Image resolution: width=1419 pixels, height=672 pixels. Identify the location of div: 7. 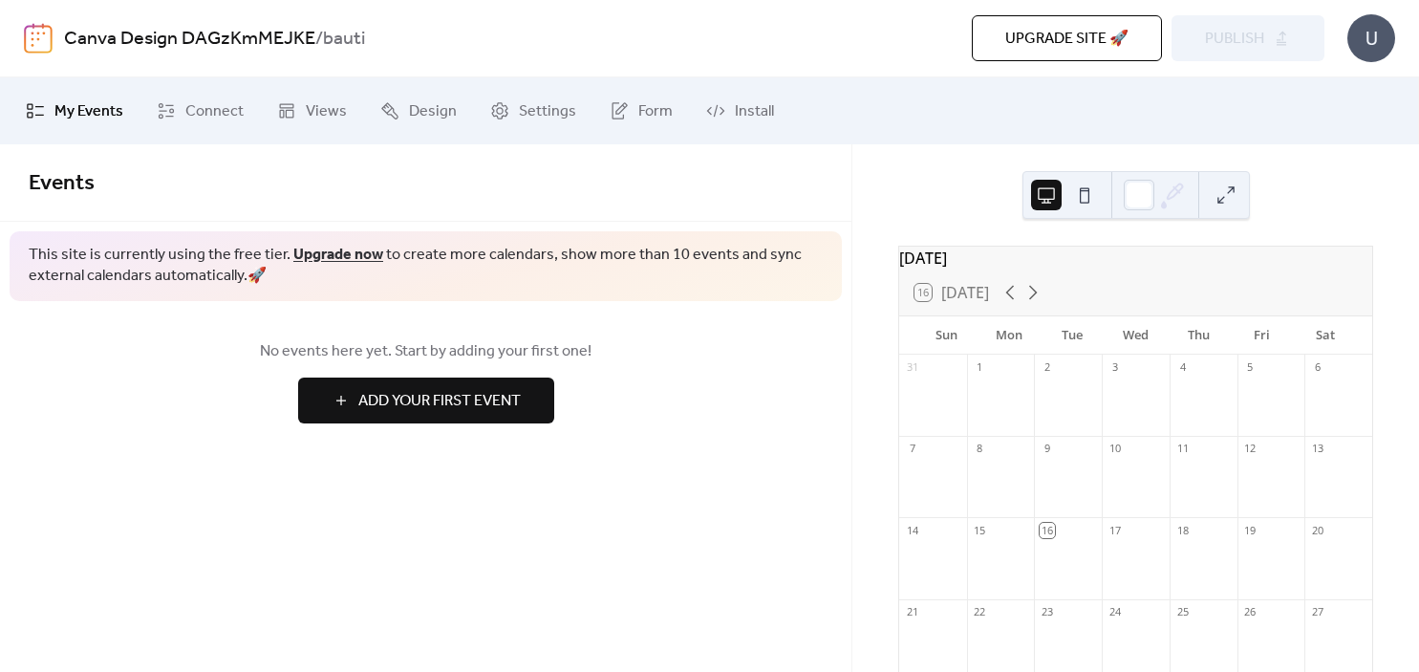
(912, 448).